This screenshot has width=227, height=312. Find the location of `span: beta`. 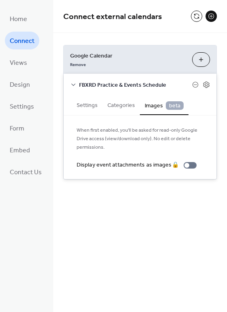

span: beta is located at coordinates (174, 105).